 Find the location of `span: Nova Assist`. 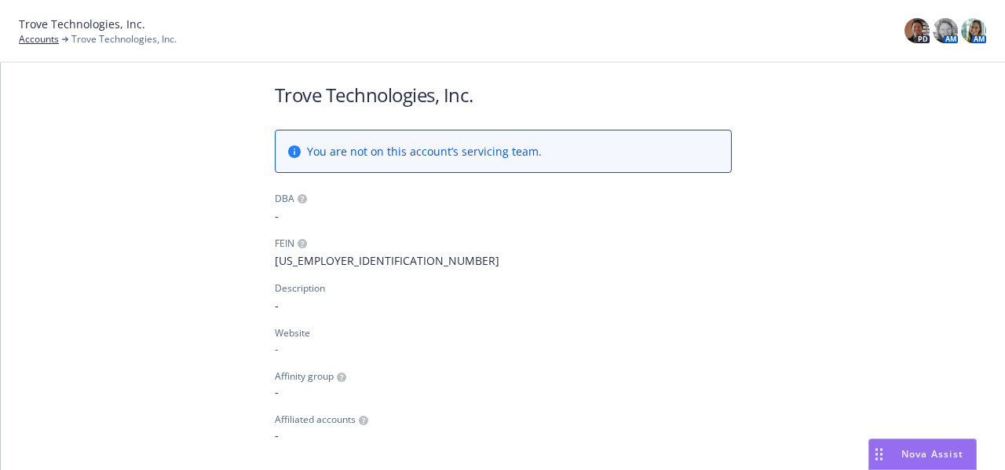

span: Nova Assist is located at coordinates (932, 453).